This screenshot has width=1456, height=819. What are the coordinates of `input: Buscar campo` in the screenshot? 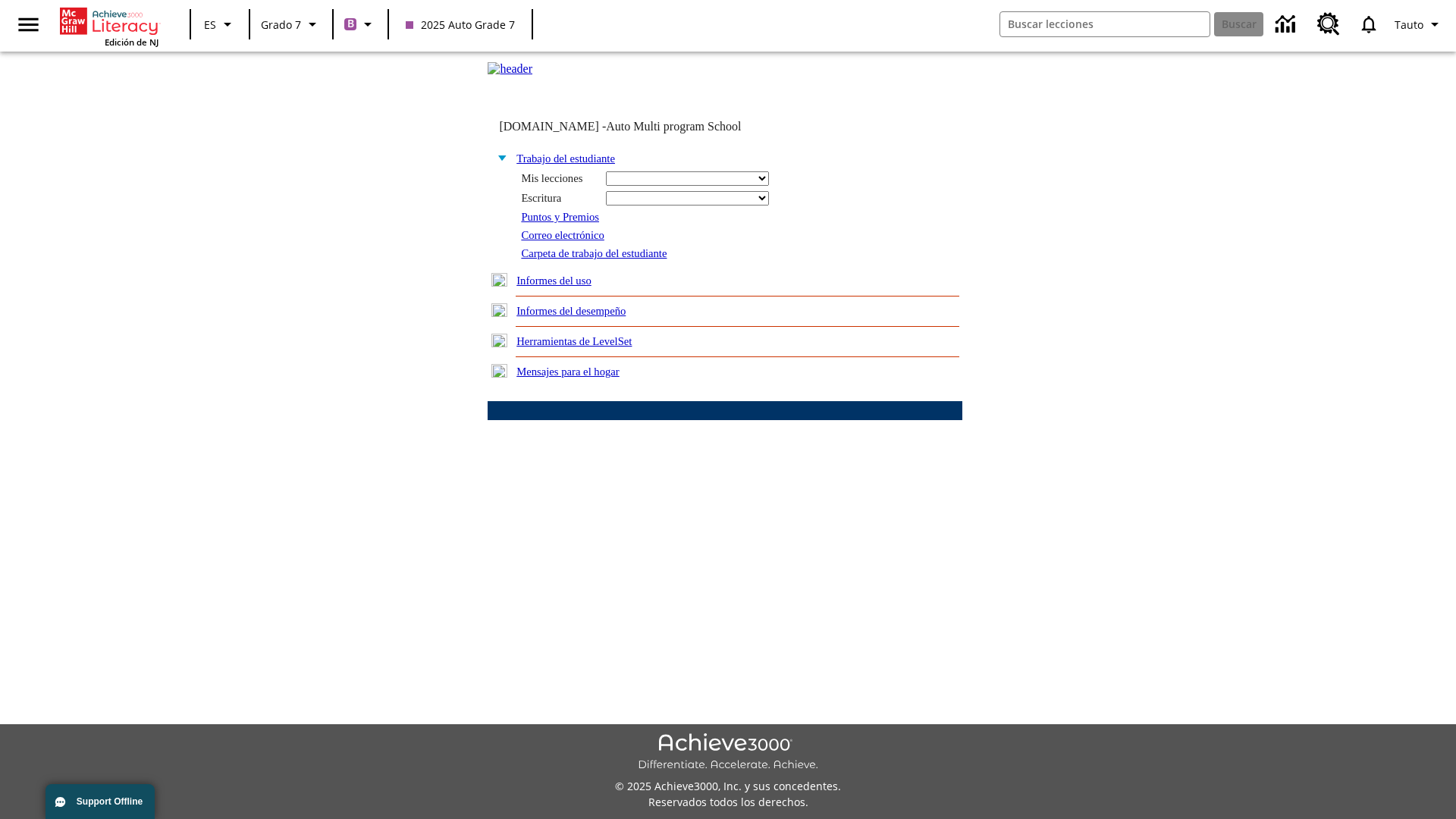 It's located at (1105, 24).